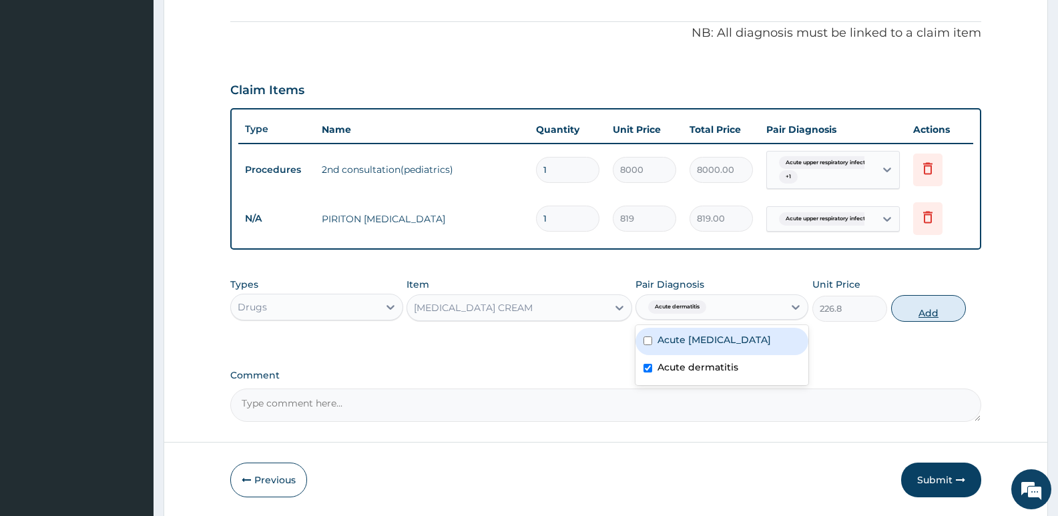 The image size is (1058, 516). Describe the element at coordinates (697, 367) in the screenshot. I see `label: Acute dermatitis` at that location.